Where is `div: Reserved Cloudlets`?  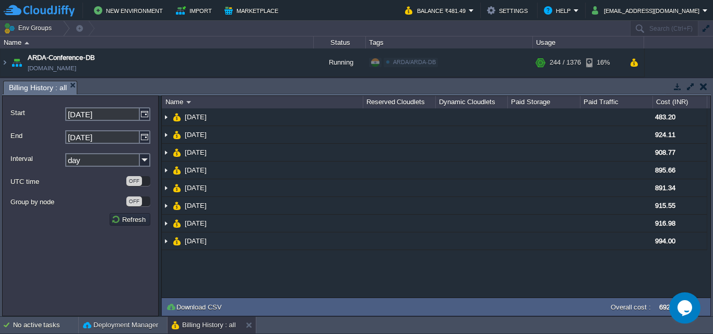
div: Reserved Cloudlets is located at coordinates (399, 102).